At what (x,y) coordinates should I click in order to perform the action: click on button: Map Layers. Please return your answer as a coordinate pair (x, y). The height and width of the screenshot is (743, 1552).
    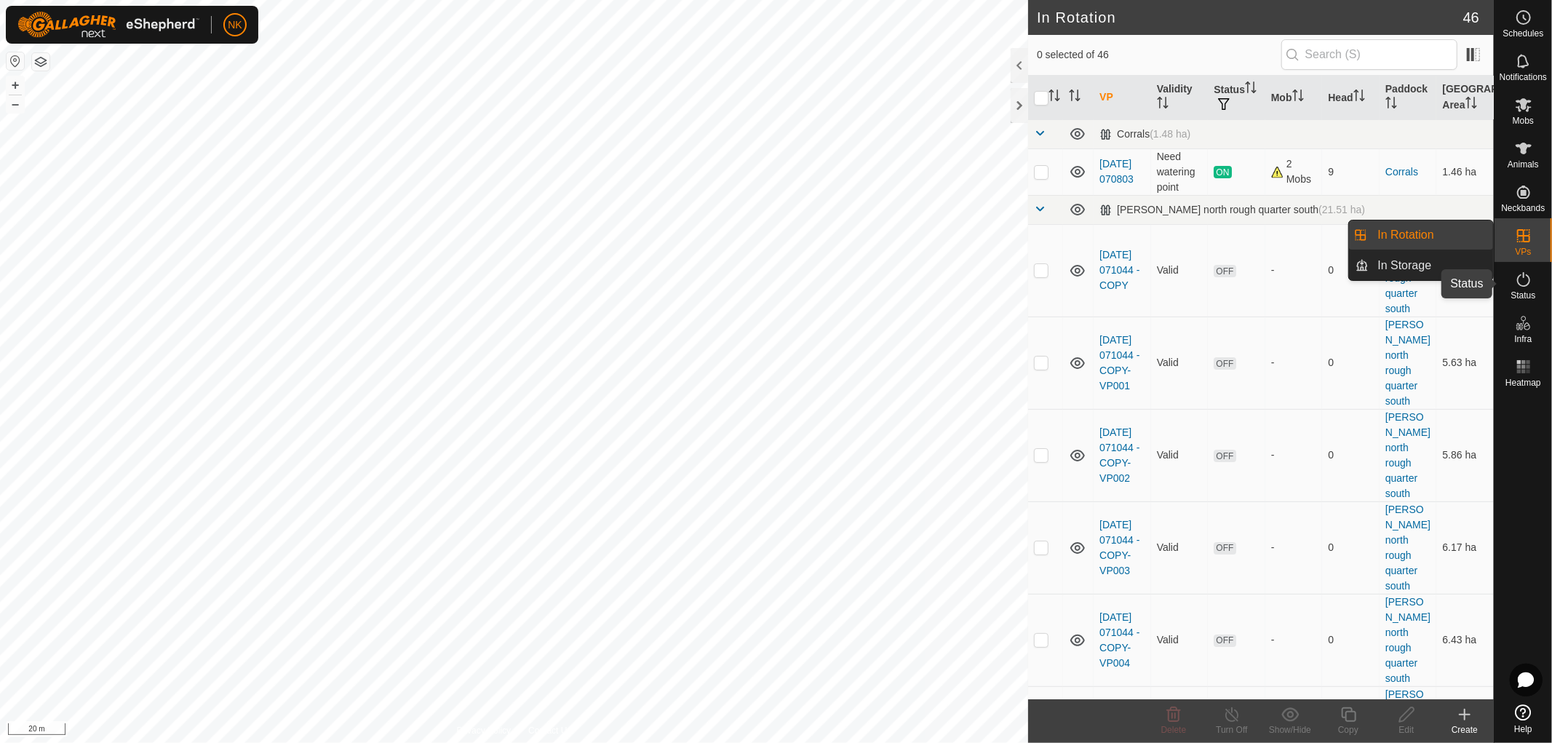
    Looking at the image, I should click on (41, 62).